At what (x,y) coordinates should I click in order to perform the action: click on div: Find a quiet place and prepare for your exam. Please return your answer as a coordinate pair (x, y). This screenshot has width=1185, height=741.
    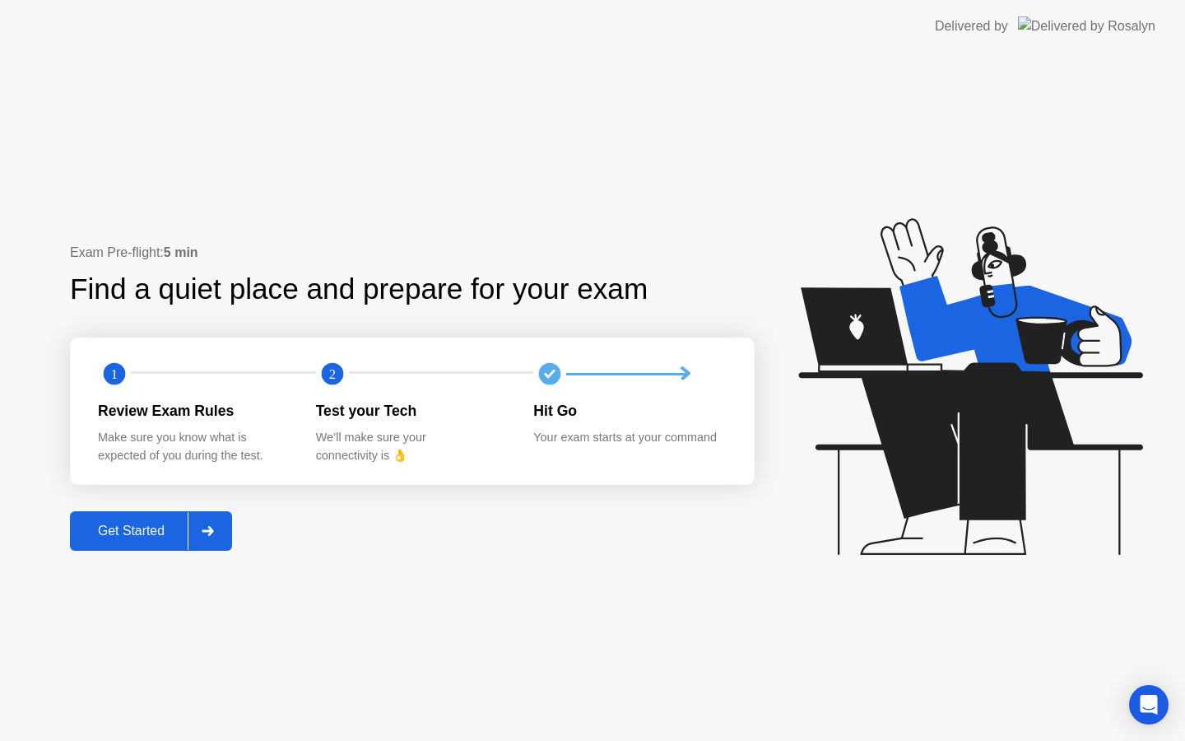
    Looking at the image, I should click on (360, 289).